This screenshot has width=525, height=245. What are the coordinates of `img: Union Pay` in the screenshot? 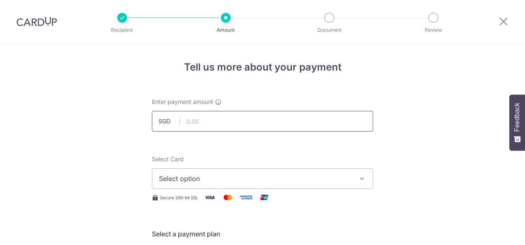 It's located at (264, 197).